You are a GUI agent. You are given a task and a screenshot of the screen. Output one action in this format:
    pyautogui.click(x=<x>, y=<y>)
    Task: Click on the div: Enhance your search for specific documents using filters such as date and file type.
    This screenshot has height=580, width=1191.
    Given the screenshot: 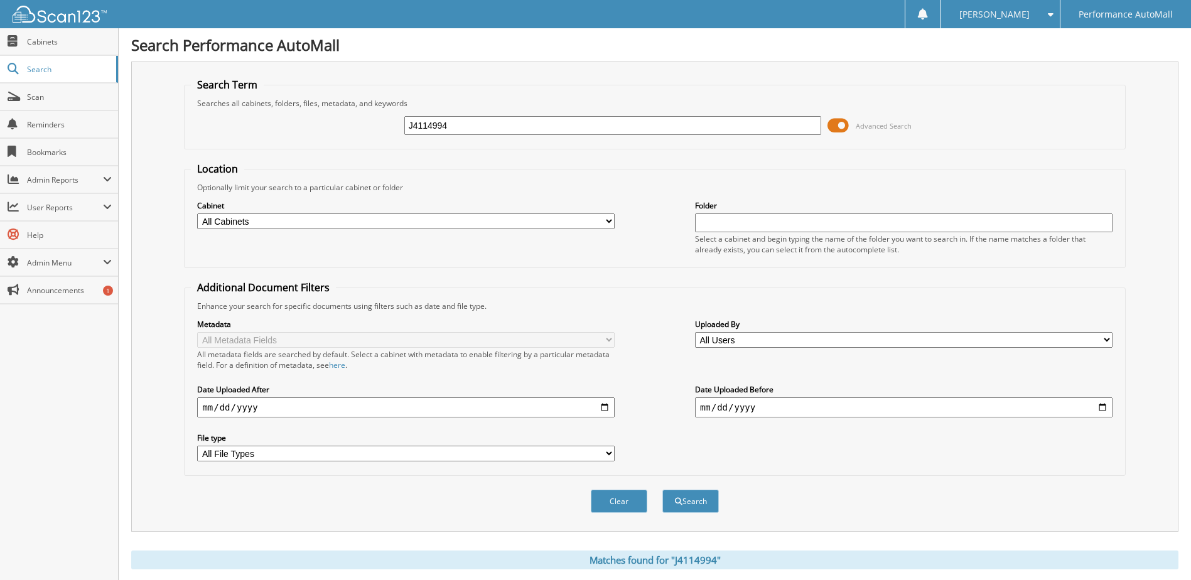 What is the action you would take?
    pyautogui.click(x=654, y=306)
    